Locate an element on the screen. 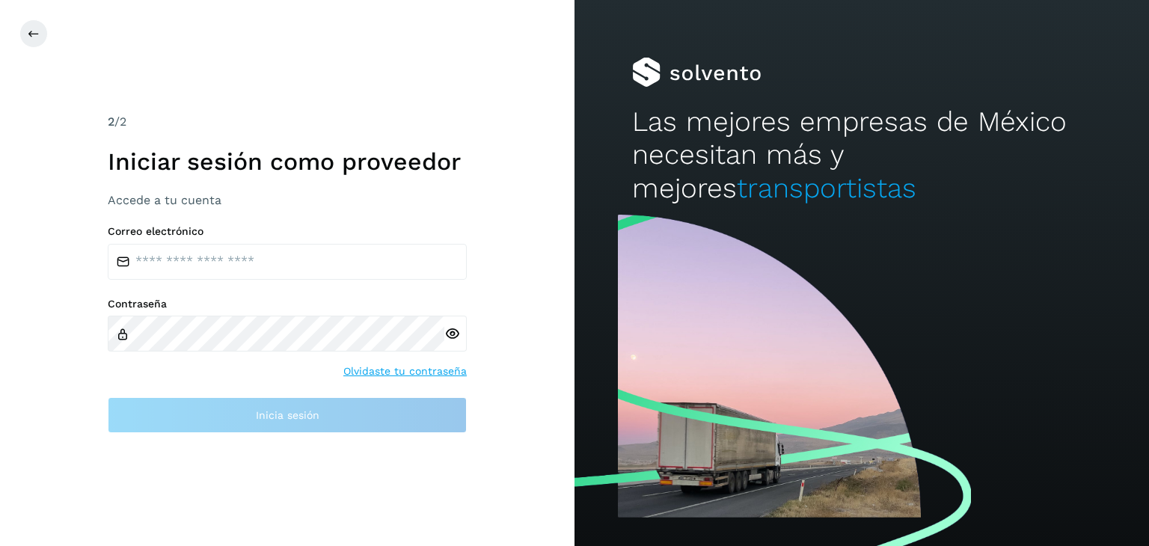  h3: Accede a tu cuenta is located at coordinates (287, 200).